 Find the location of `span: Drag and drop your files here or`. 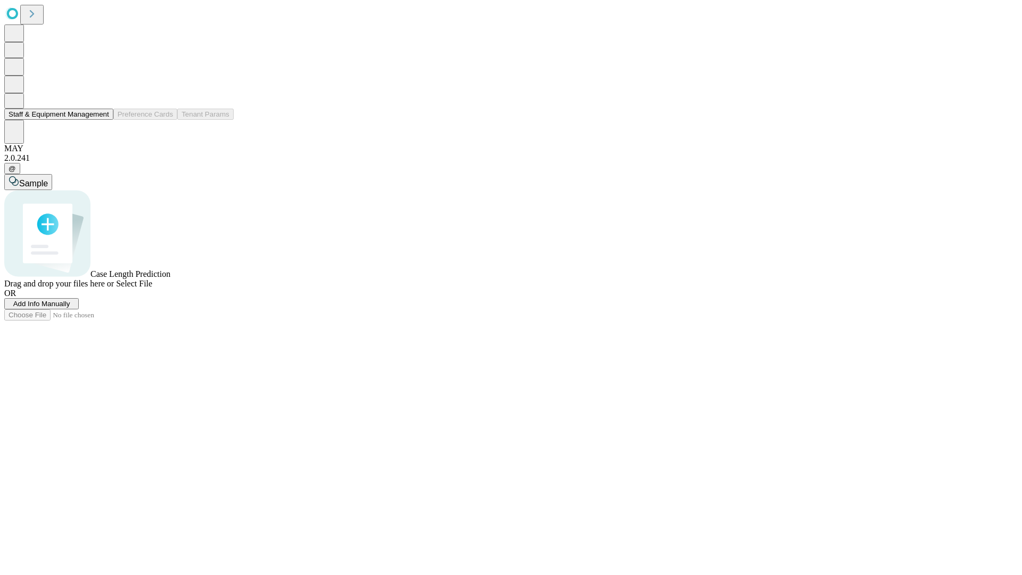

span: Drag and drop your files here or is located at coordinates (59, 283).